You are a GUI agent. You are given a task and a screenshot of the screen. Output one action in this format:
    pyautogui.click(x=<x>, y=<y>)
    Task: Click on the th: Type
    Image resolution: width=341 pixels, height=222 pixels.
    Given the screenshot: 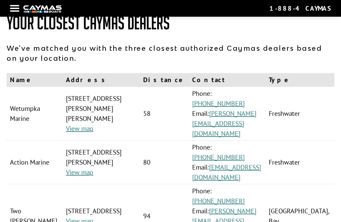 What is the action you would take?
    pyautogui.click(x=300, y=80)
    